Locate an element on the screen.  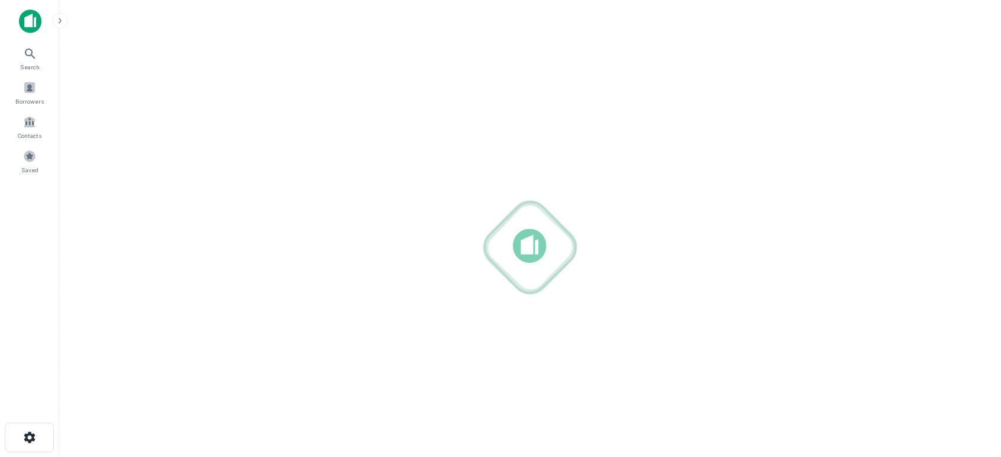
div: Contacts is located at coordinates (30, 127).